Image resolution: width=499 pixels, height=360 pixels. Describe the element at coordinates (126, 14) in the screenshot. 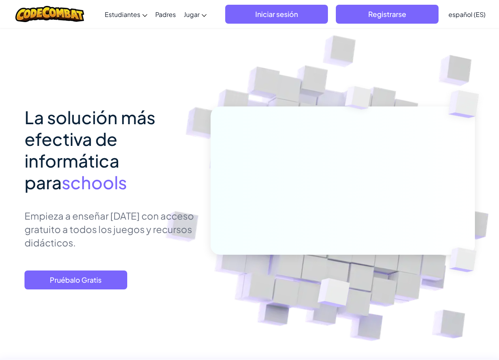

I see `a: Estudiantes` at that location.